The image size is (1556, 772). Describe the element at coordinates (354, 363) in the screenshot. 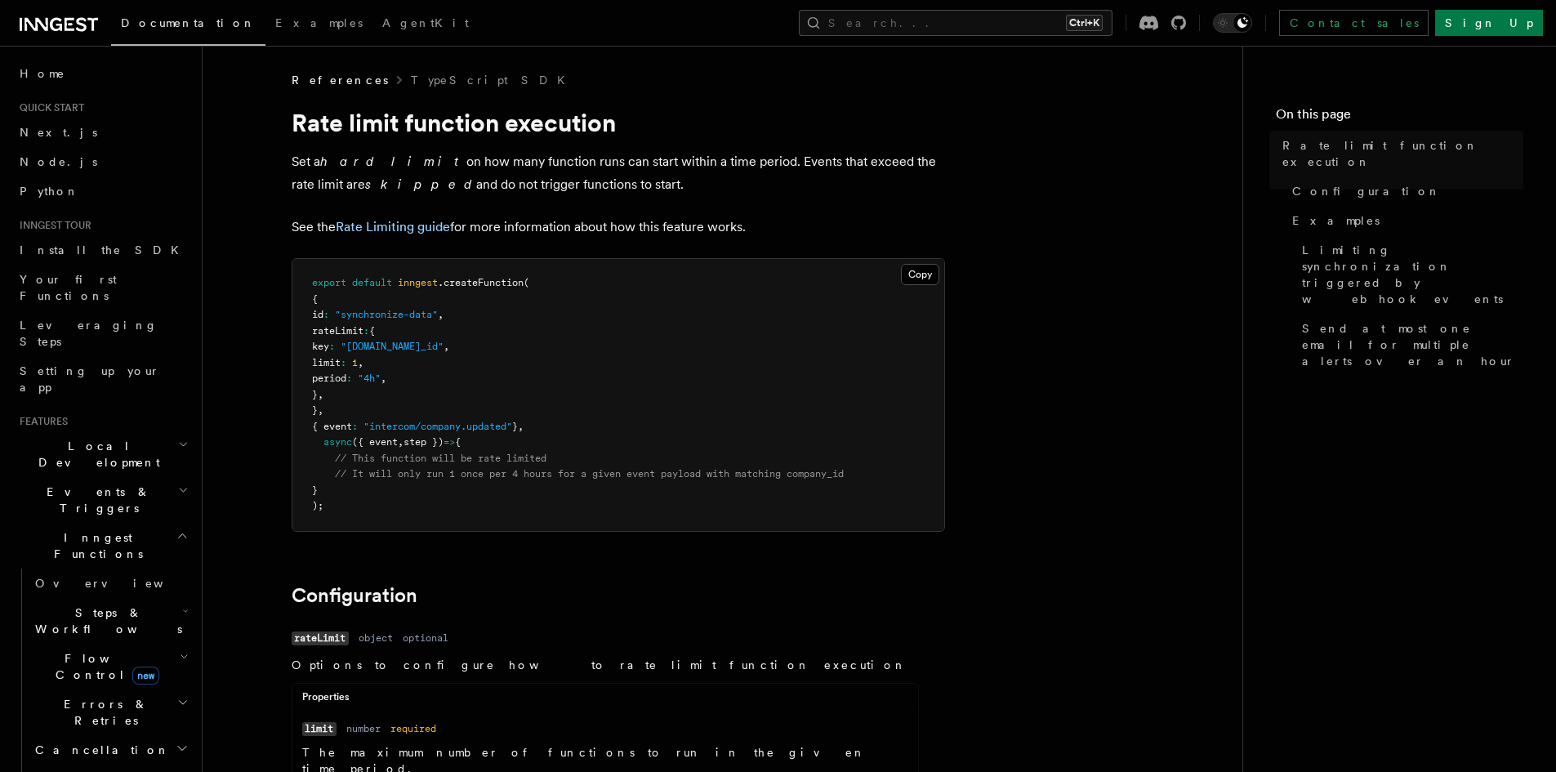

I see `span: 1` at that location.